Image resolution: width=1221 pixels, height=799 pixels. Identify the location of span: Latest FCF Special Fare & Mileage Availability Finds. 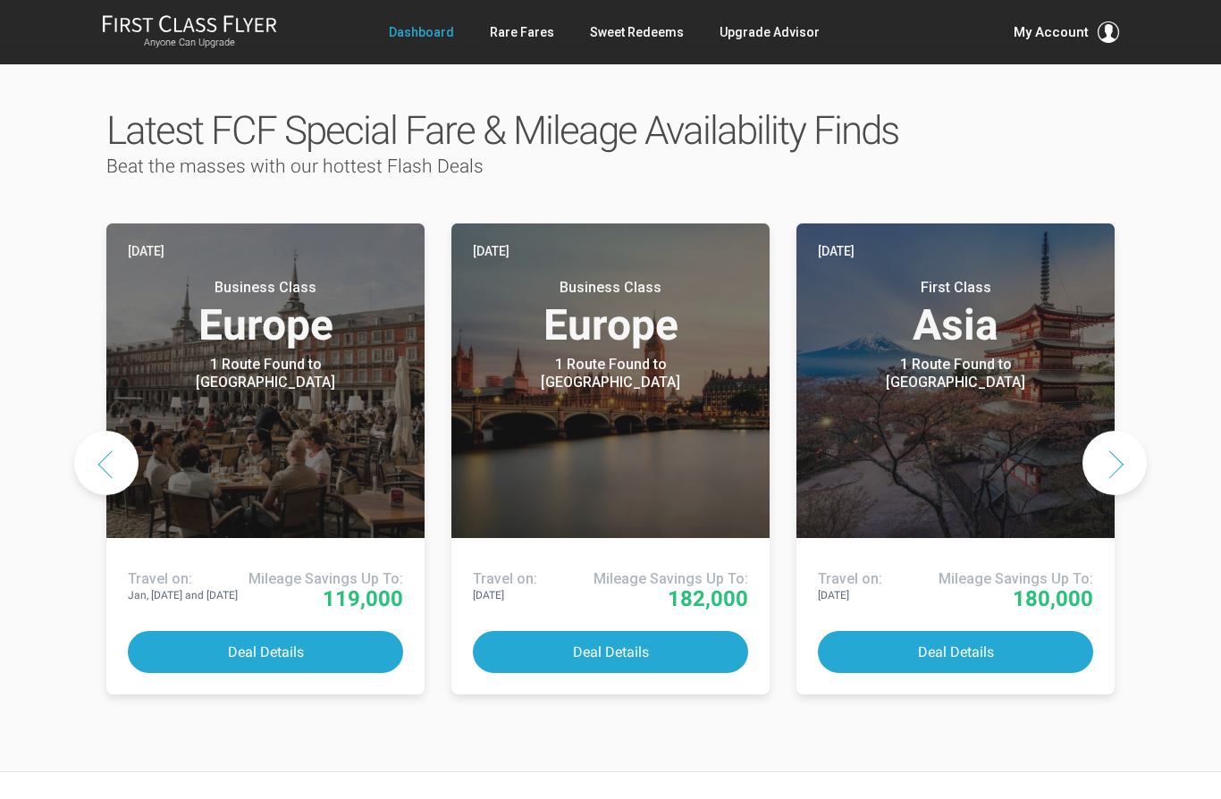
(502, 130).